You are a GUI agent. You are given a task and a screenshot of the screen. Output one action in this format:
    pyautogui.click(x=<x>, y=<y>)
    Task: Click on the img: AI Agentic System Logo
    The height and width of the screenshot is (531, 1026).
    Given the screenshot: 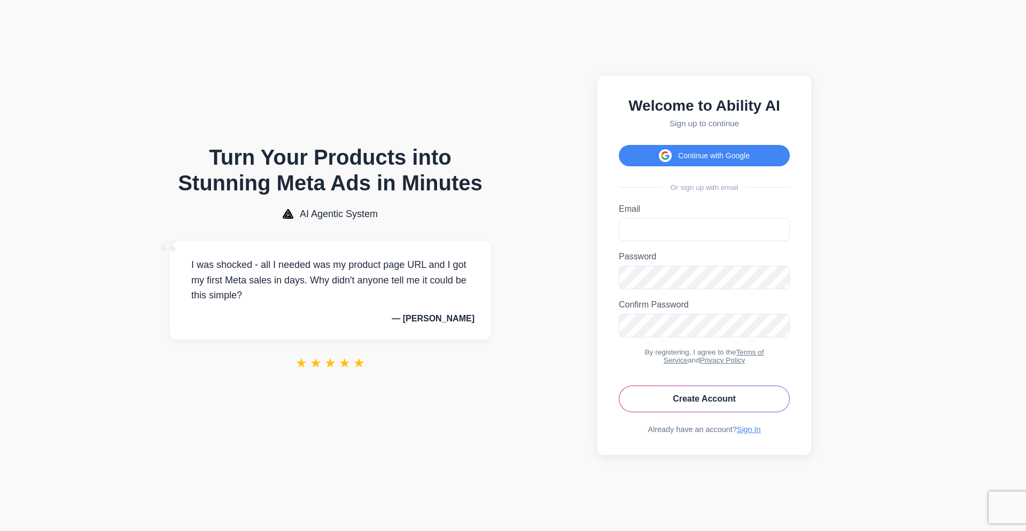 What is the action you would take?
    pyautogui.click(x=288, y=214)
    